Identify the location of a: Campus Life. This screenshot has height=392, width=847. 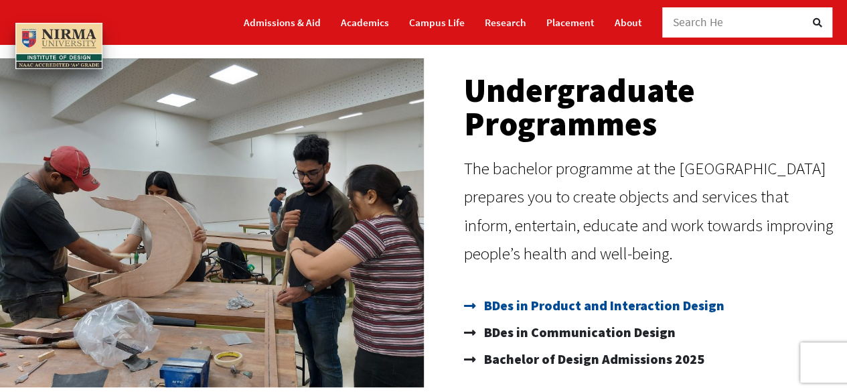
(437, 22).